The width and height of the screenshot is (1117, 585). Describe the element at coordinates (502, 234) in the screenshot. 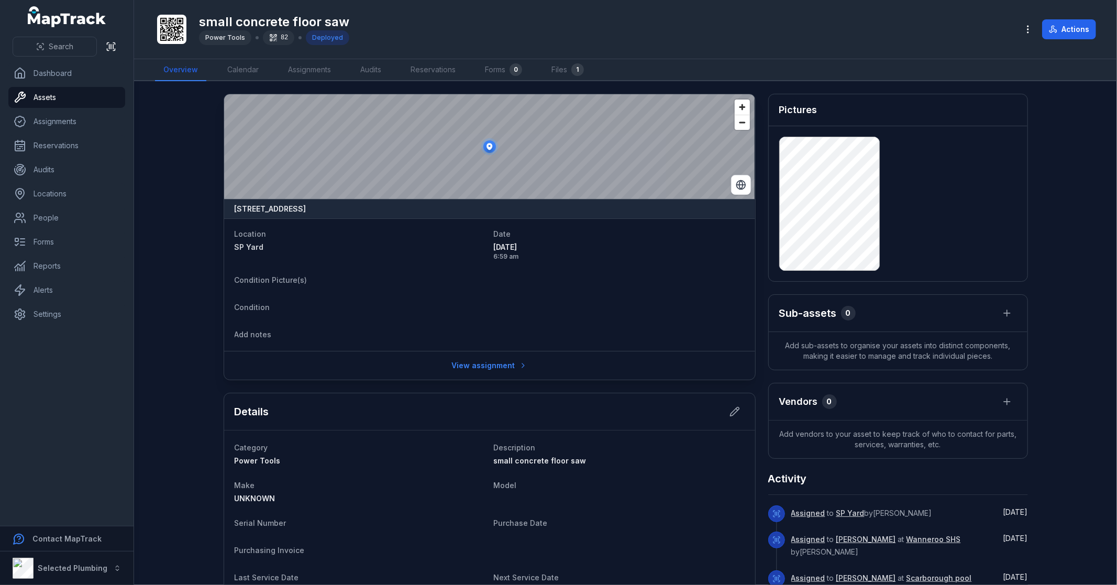

I see `span: Date` at that location.